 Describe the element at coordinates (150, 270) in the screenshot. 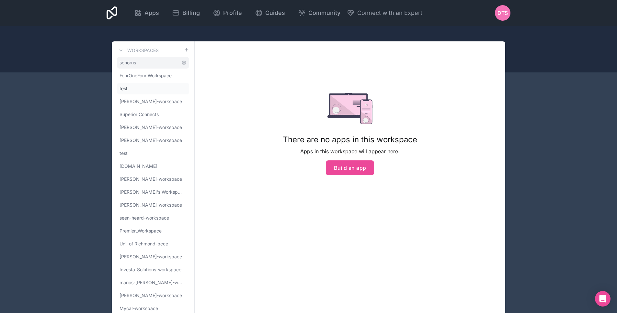

I see `span: Investa-Solutions-workspace` at that location.